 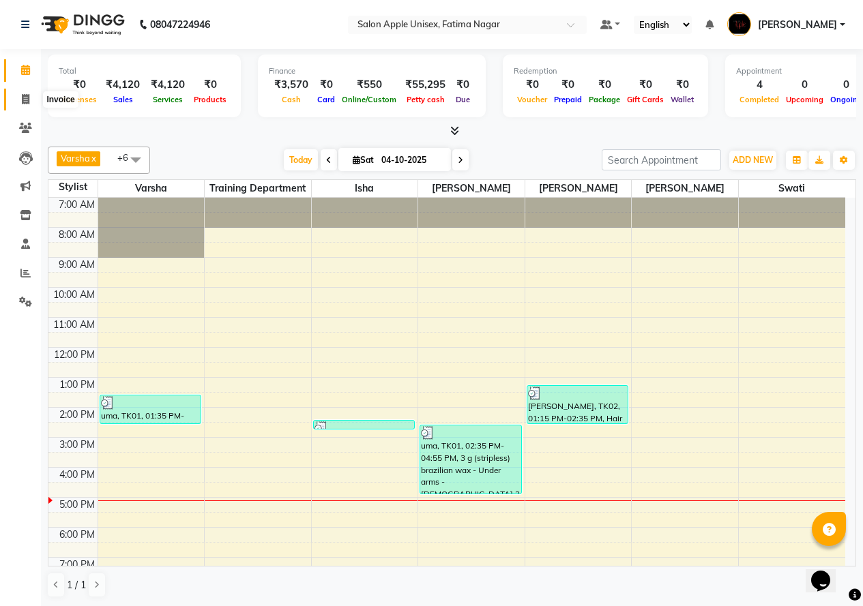 I want to click on div: 2:00 PM, so click(x=77, y=415).